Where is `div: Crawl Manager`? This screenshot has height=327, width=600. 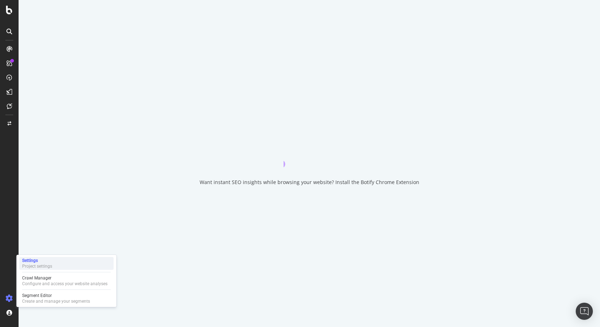 div: Crawl Manager is located at coordinates (65, 278).